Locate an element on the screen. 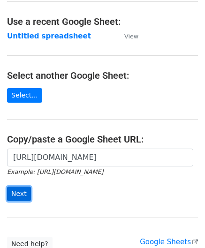 This screenshot has width=205, height=248. div: Chat Widget is located at coordinates (181, 225).